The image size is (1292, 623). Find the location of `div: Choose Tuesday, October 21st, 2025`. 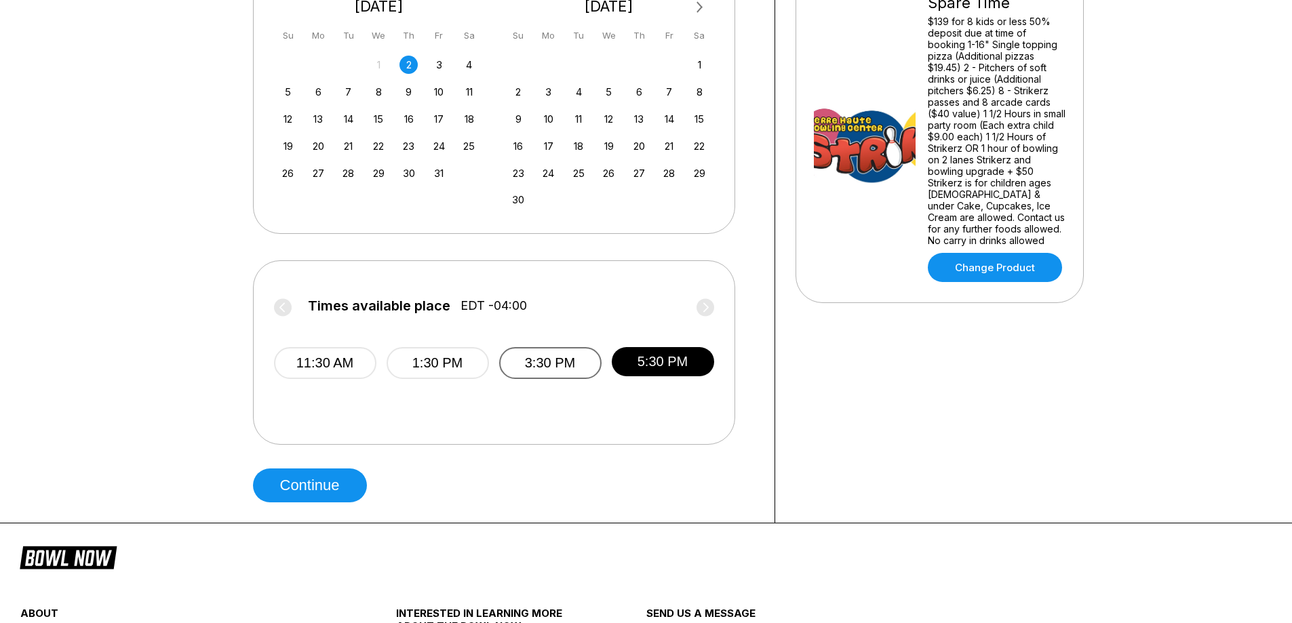

div: Choose Tuesday, October 21st, 2025 is located at coordinates (348, 146).